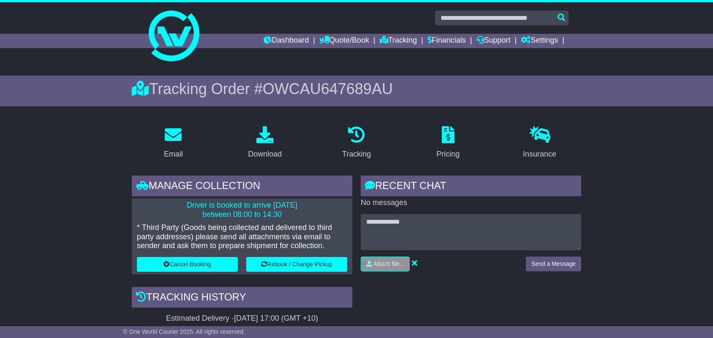 Image resolution: width=713 pixels, height=338 pixels. What do you see at coordinates (242, 299) in the screenshot?
I see `div: Tracking history` at bounding box center [242, 299].